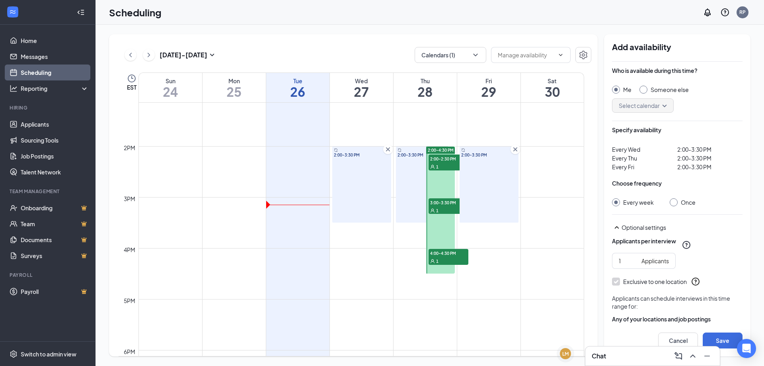 This screenshot has width=764, height=366. What do you see at coordinates (425, 81) in the screenshot?
I see `div: Thu` at bounding box center [425, 81].